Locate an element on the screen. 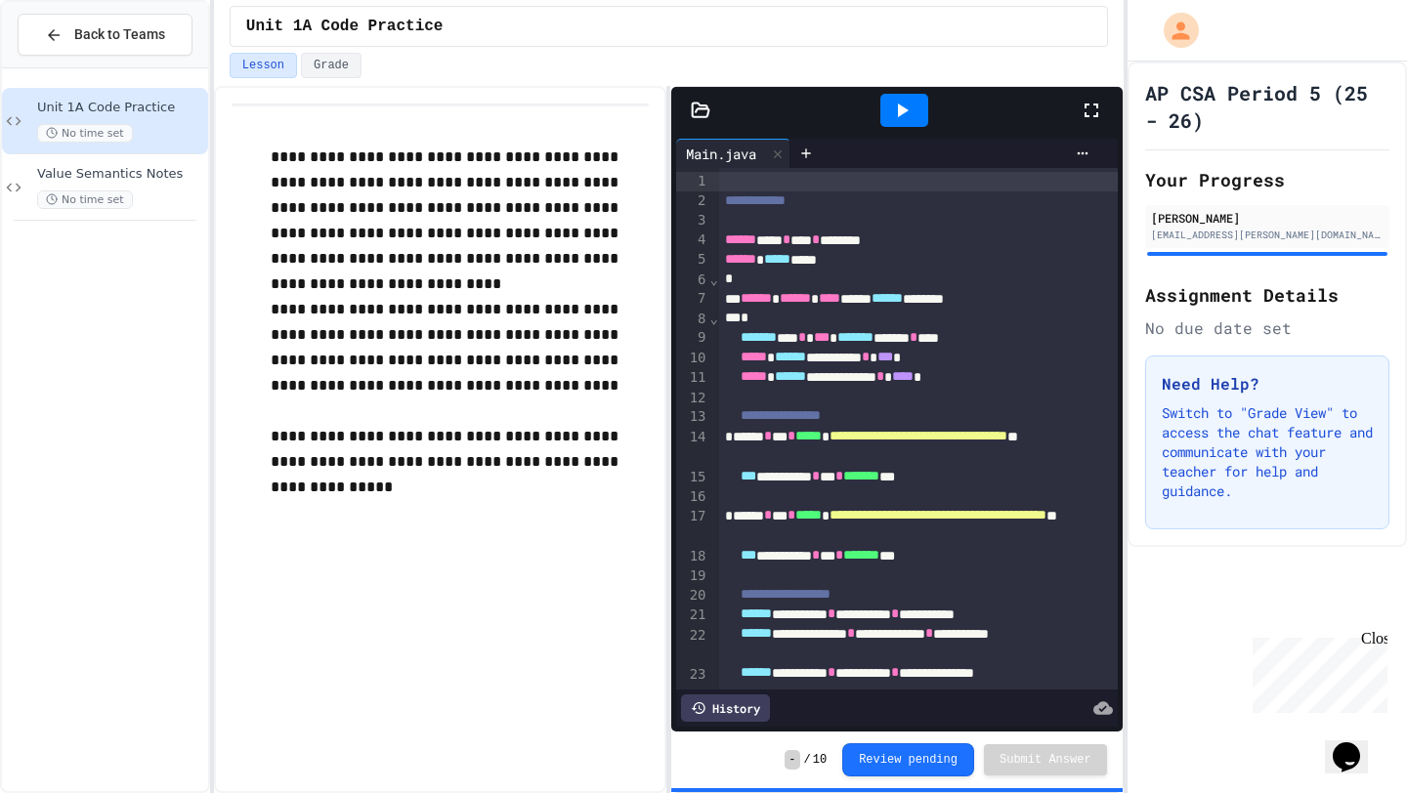 The height and width of the screenshot is (793, 1407). div: My Account is located at coordinates (1173, 30).